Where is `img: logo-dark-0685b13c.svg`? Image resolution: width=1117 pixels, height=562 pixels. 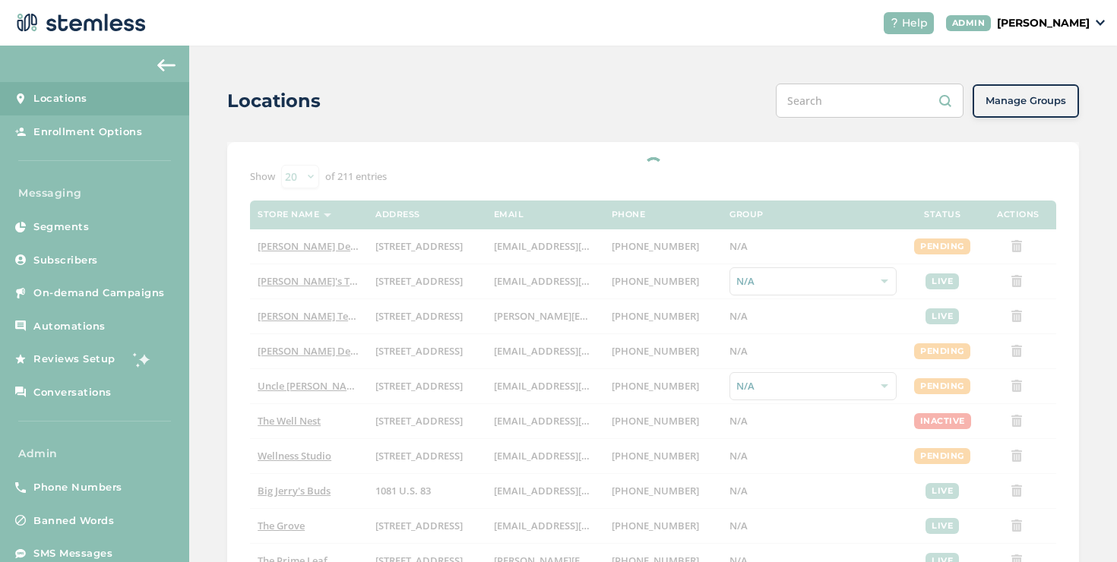 img: logo-dark-0685b13c.svg is located at coordinates (79, 23).